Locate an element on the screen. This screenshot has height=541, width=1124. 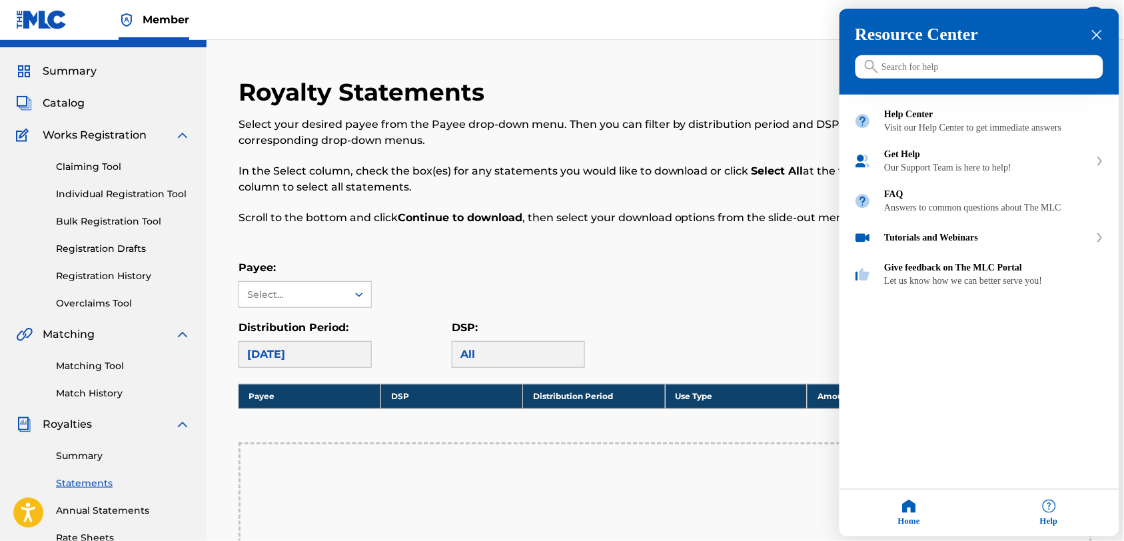
div: close resource center is located at coordinates (1097, 35).